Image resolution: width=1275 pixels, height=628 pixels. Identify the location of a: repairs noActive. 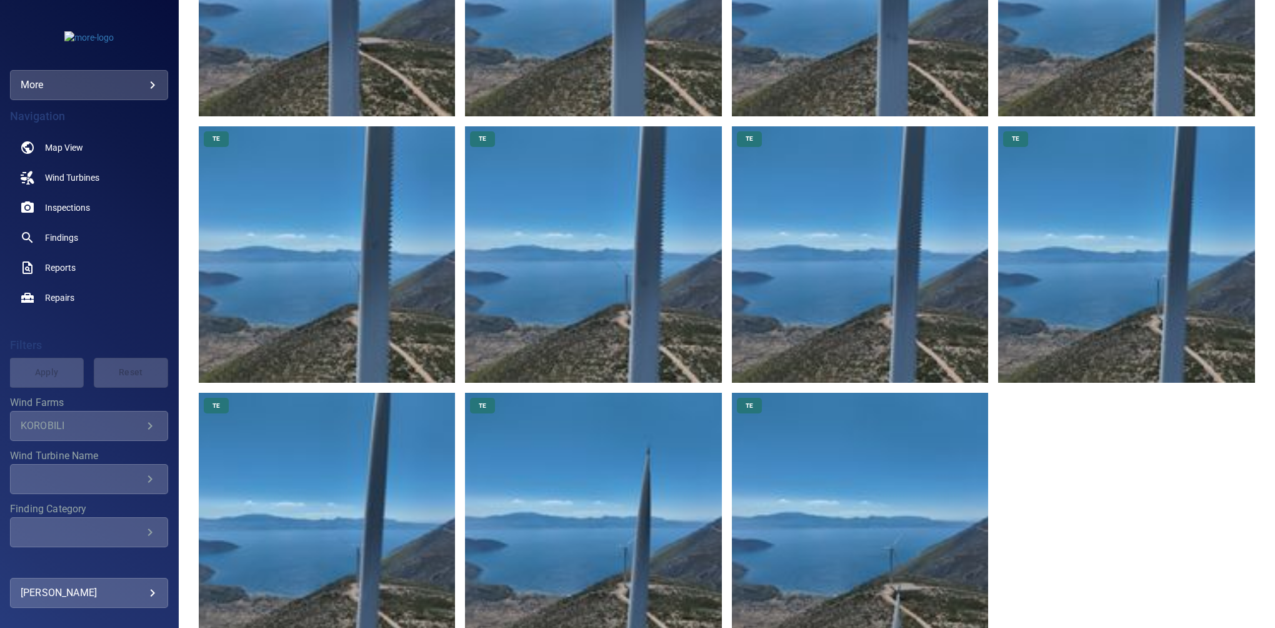
(89, 298).